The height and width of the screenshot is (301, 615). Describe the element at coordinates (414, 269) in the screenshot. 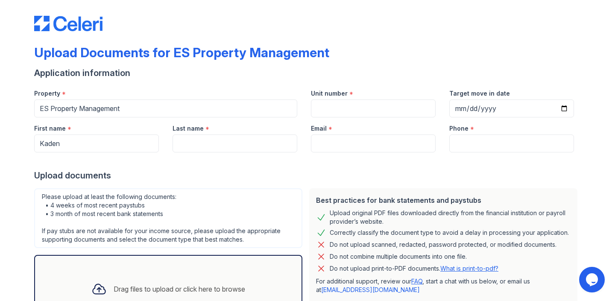

I see `p: Do not upload print-to-PDF documents.` at that location.